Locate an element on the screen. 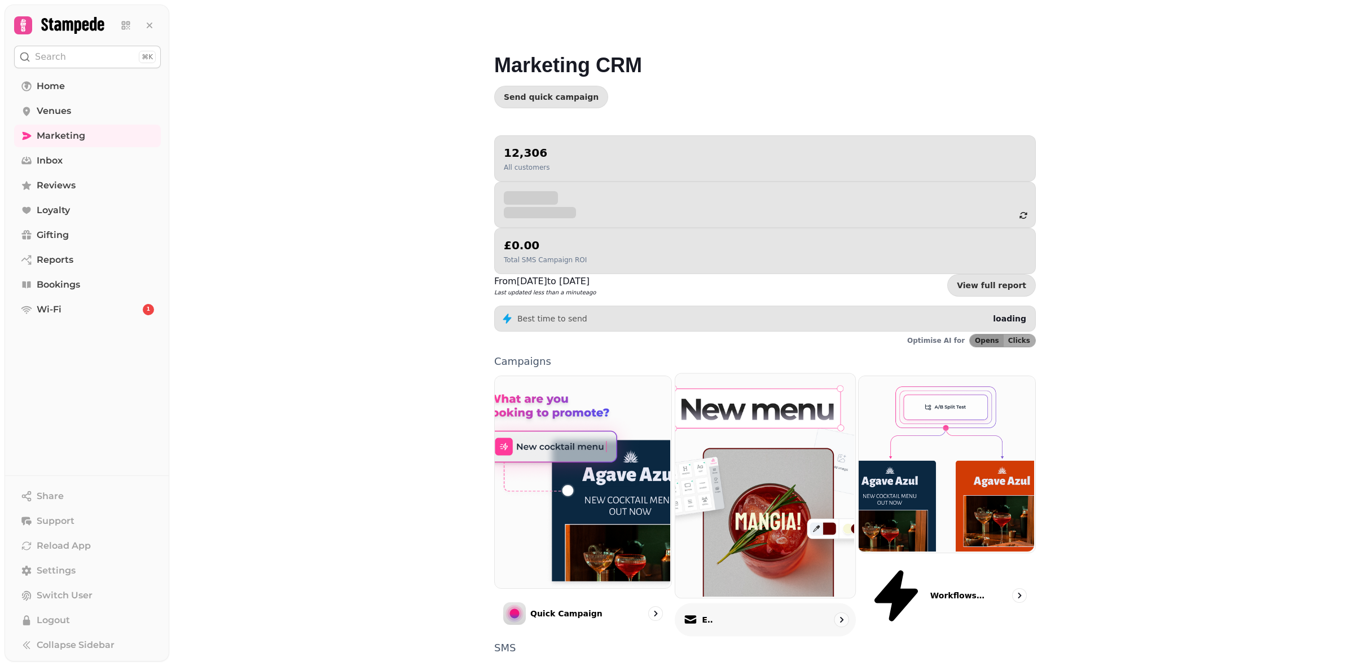 The height and width of the screenshot is (666, 1354). a: Quick CampaignQuick Campaign is located at coordinates (583, 505).